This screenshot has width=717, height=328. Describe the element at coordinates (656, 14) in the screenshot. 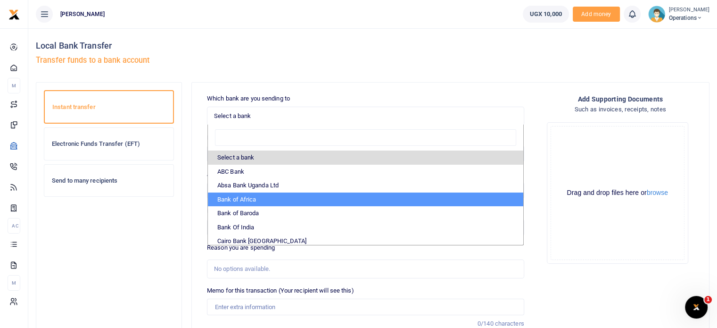

I see `img: profile-user` at that location.